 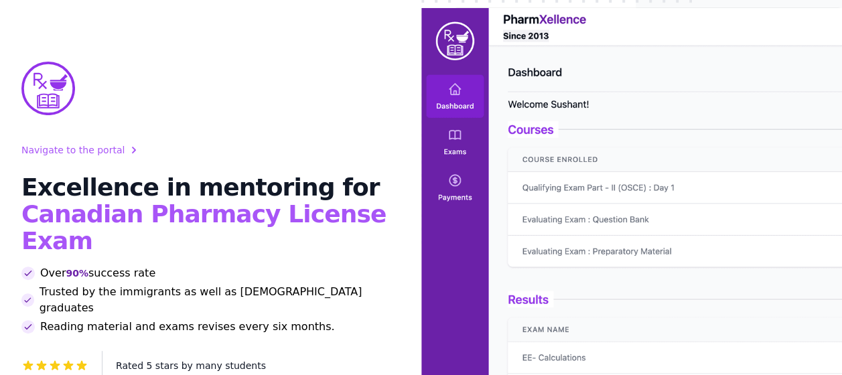 I want to click on span: Navigate to the portal, so click(x=73, y=150).